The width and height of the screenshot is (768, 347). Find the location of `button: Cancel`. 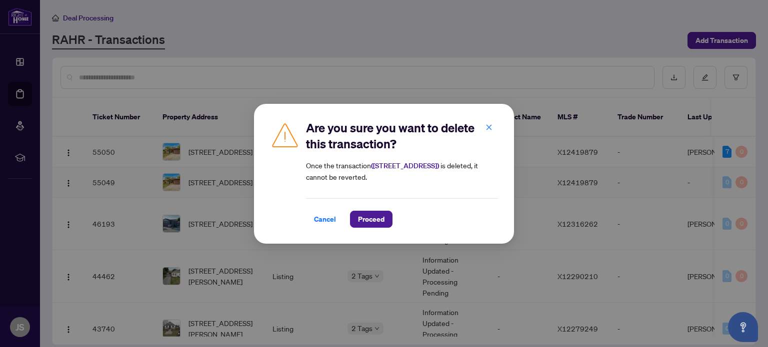

button: Cancel is located at coordinates (325, 219).